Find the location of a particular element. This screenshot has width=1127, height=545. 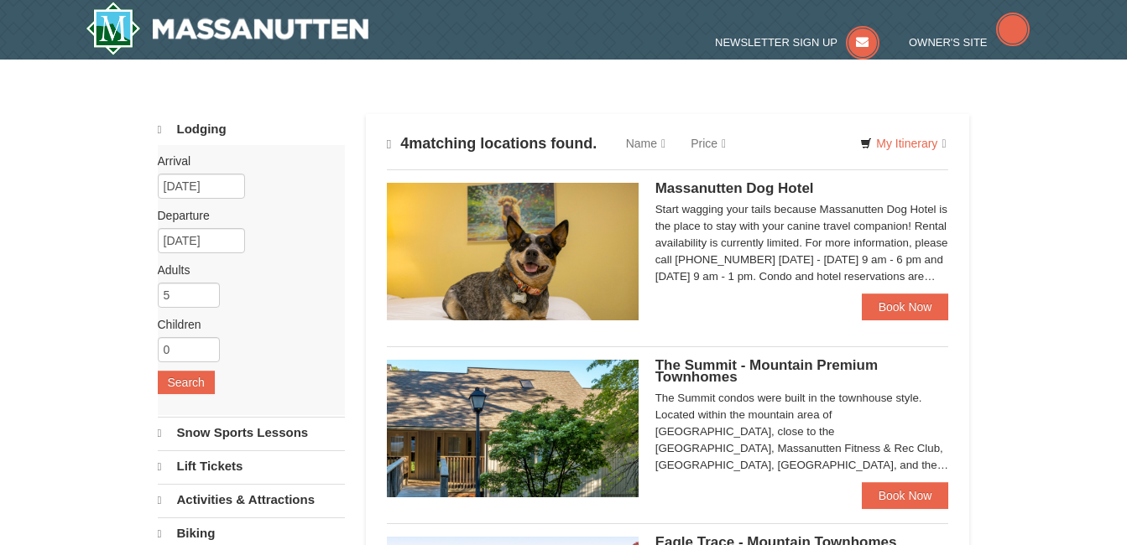

div: The Summit condos were built in the townhouse style. Located within the mountain area of [GEOGRAP... is located at coordinates (802, 432).